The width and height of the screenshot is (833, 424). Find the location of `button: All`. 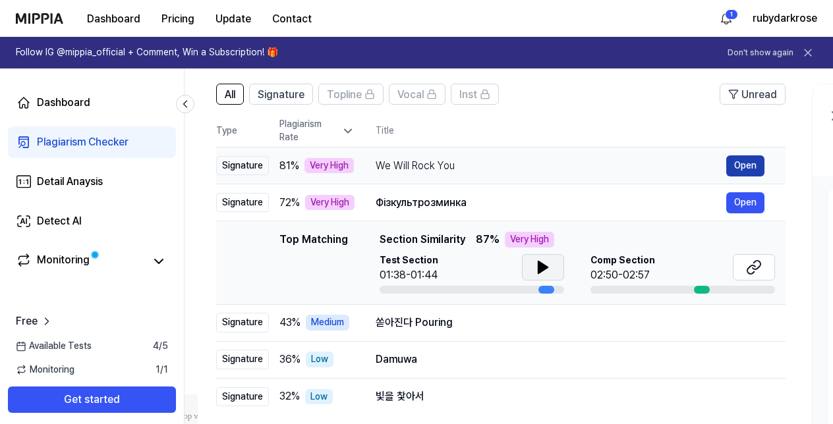

button: All is located at coordinates (230, 94).